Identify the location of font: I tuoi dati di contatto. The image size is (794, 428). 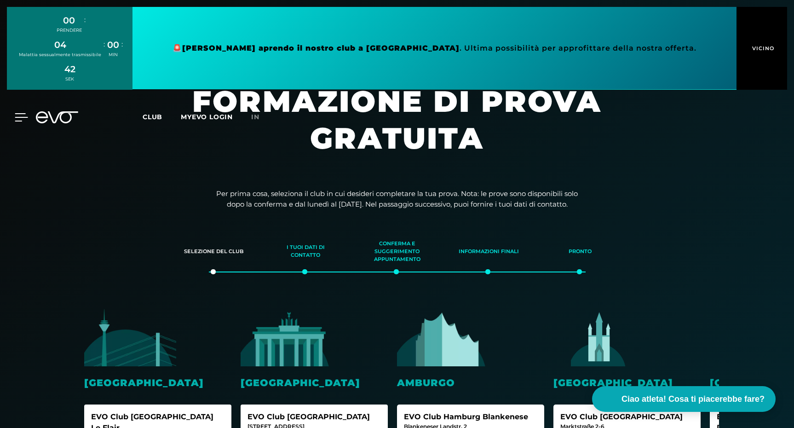
(305, 251).